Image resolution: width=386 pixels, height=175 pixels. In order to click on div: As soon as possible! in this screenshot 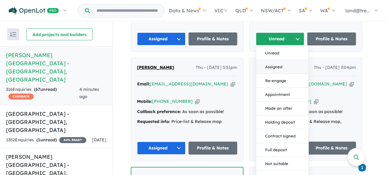, I will do `click(187, 112)`.